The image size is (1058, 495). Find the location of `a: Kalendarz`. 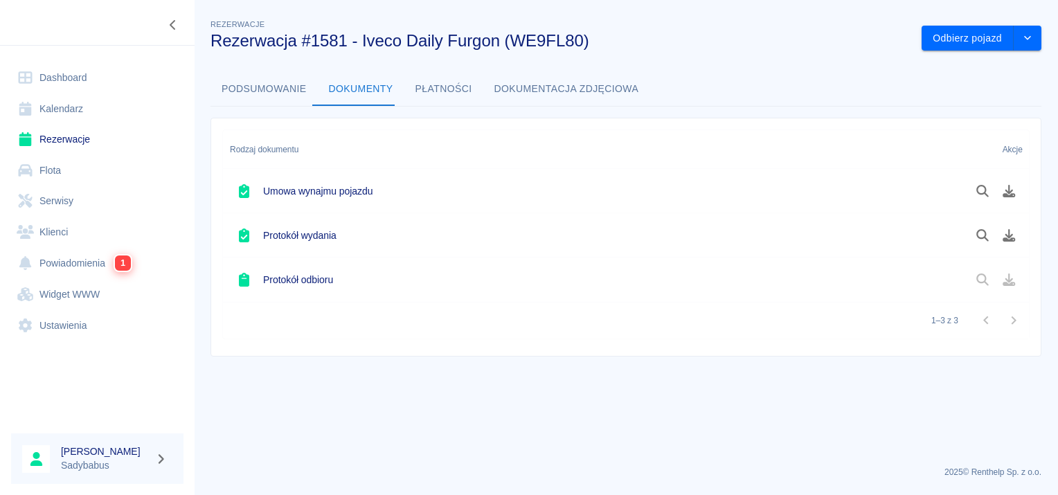

a: Kalendarz is located at coordinates (97, 109).